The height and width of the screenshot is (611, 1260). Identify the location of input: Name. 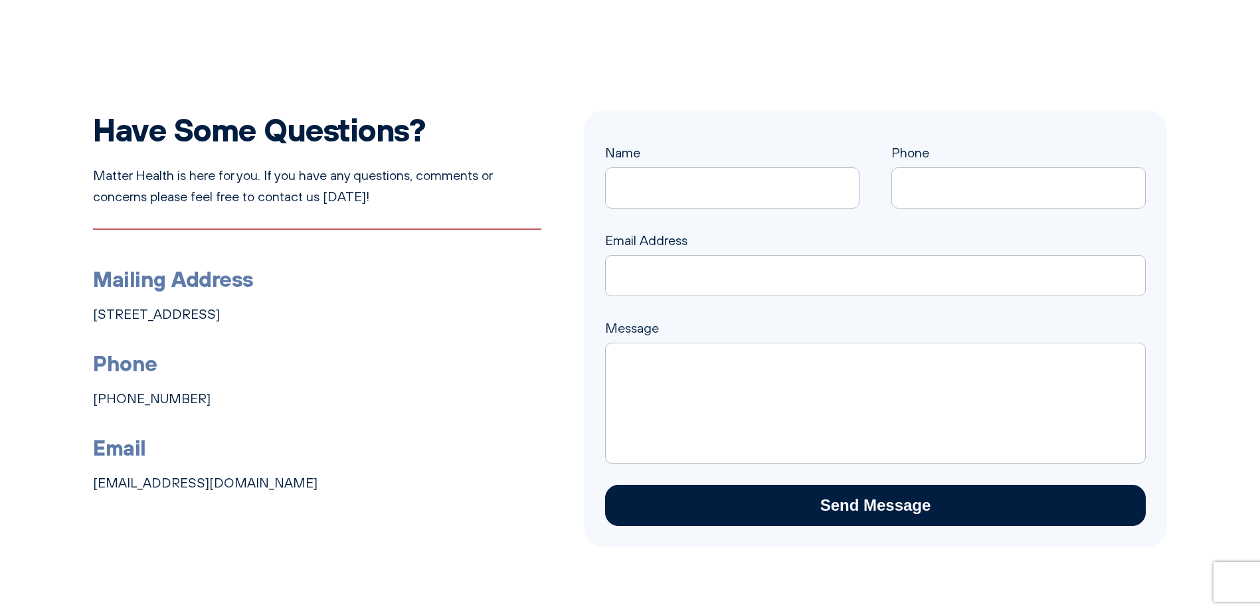
(732, 188).